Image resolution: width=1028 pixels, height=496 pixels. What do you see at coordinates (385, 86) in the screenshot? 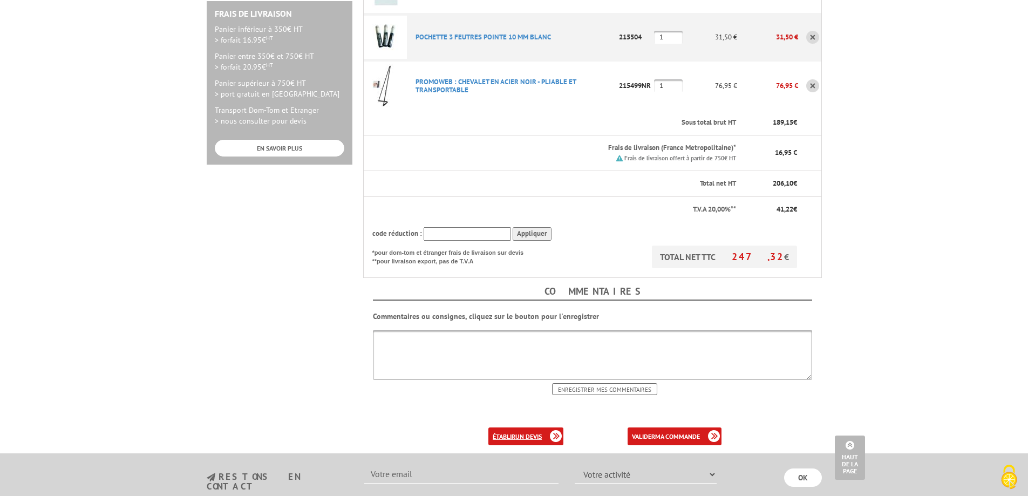
I see `img: PROMOWEB : CHEVALET EN ACIER NOIR - PLIABLE ET TRANSPORTABLE` at bounding box center [385, 86].